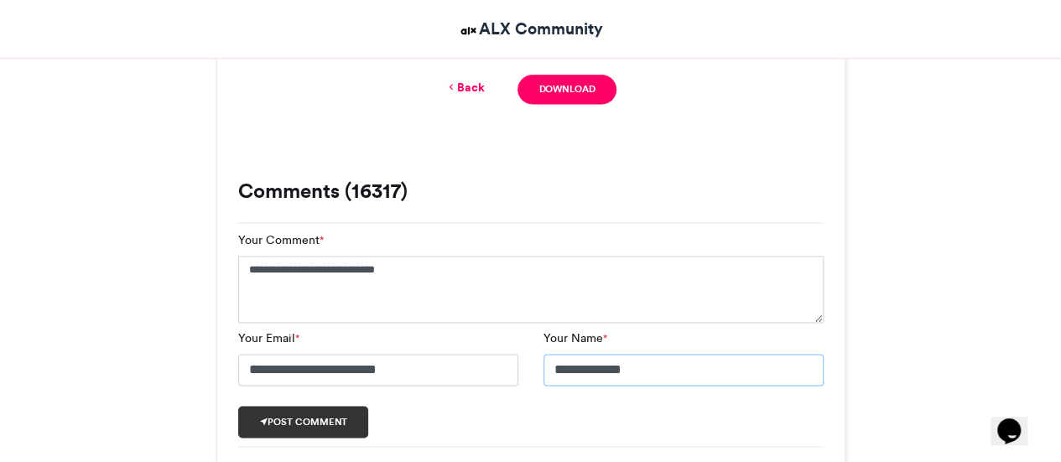 Image resolution: width=1061 pixels, height=462 pixels. Describe the element at coordinates (566, 89) in the screenshot. I see `a: Download` at that location.